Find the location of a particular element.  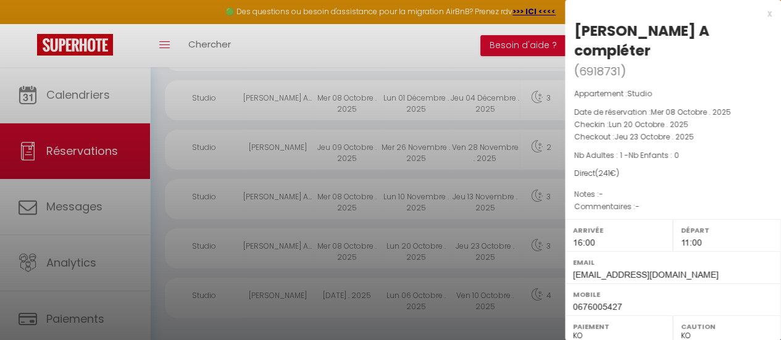

label: Caution is located at coordinates (727, 327).